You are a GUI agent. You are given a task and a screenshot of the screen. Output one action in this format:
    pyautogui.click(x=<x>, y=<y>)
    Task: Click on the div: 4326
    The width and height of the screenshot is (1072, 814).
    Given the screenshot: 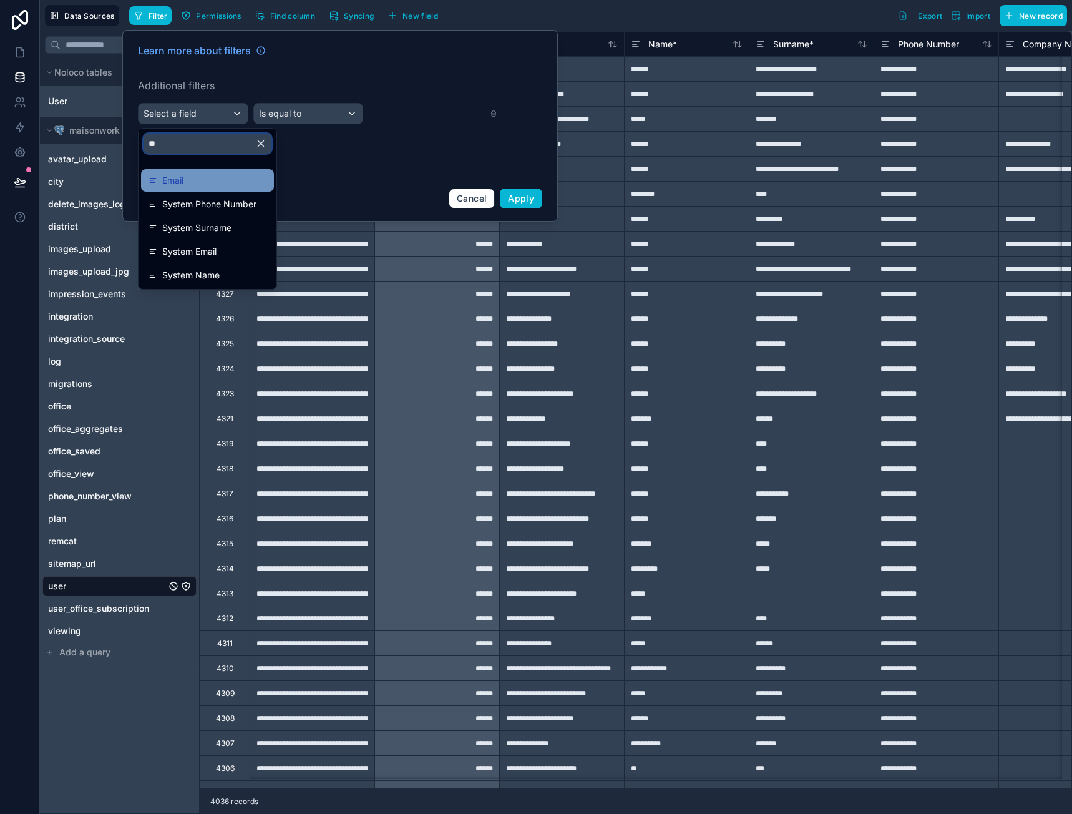 What is the action you would take?
    pyautogui.click(x=225, y=319)
    